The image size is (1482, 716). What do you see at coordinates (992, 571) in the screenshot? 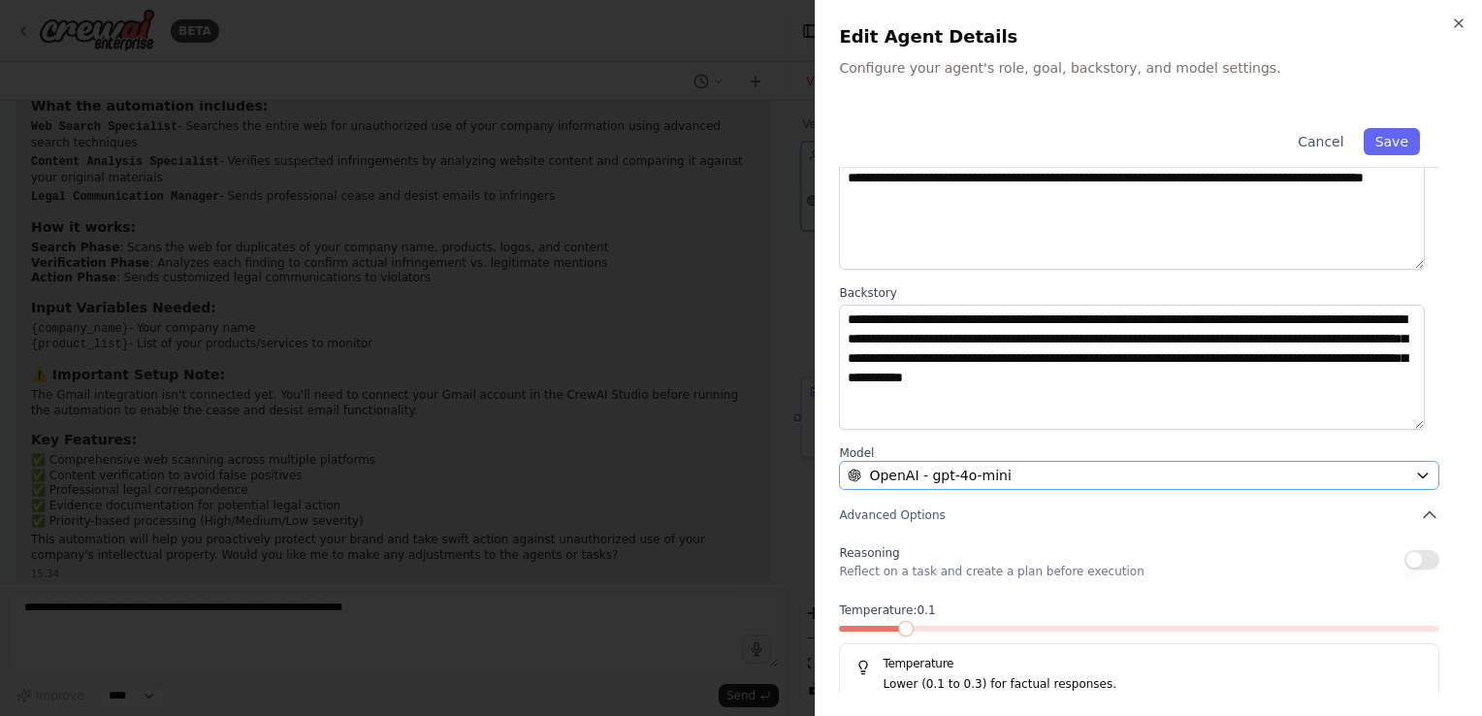
I see `p: Reflect on a task and create a plan before execution` at bounding box center [992, 571].